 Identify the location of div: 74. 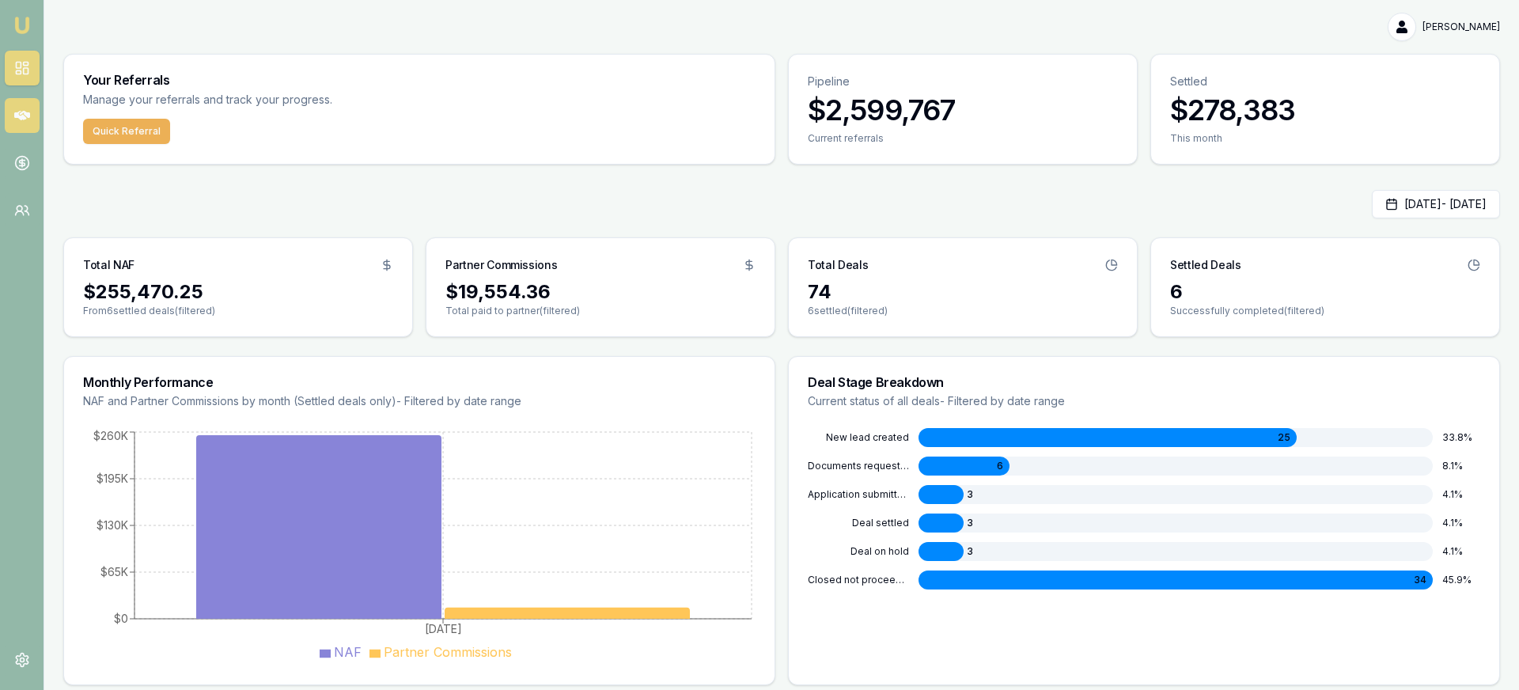
(963, 292).